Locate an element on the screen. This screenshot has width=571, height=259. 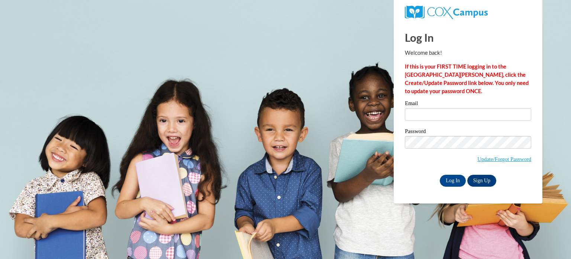
a: Sign Up is located at coordinates (482, 180).